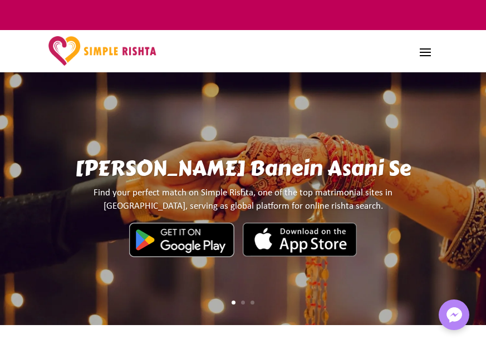  I want to click on img: Google Play, so click(182, 240).